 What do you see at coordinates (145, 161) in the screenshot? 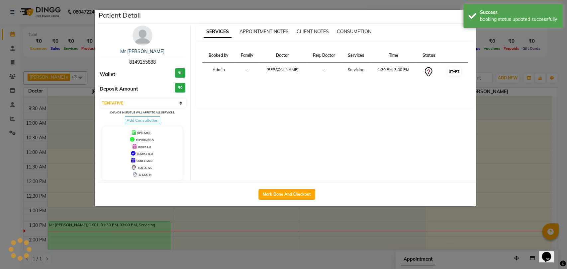
I see `span: CONFIRMED` at bounding box center [145, 161].